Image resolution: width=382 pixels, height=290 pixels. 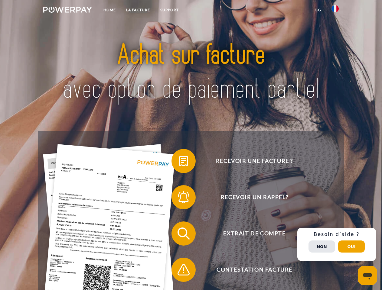 I want to click on div: Schnellhilfe, so click(x=337, y=245).